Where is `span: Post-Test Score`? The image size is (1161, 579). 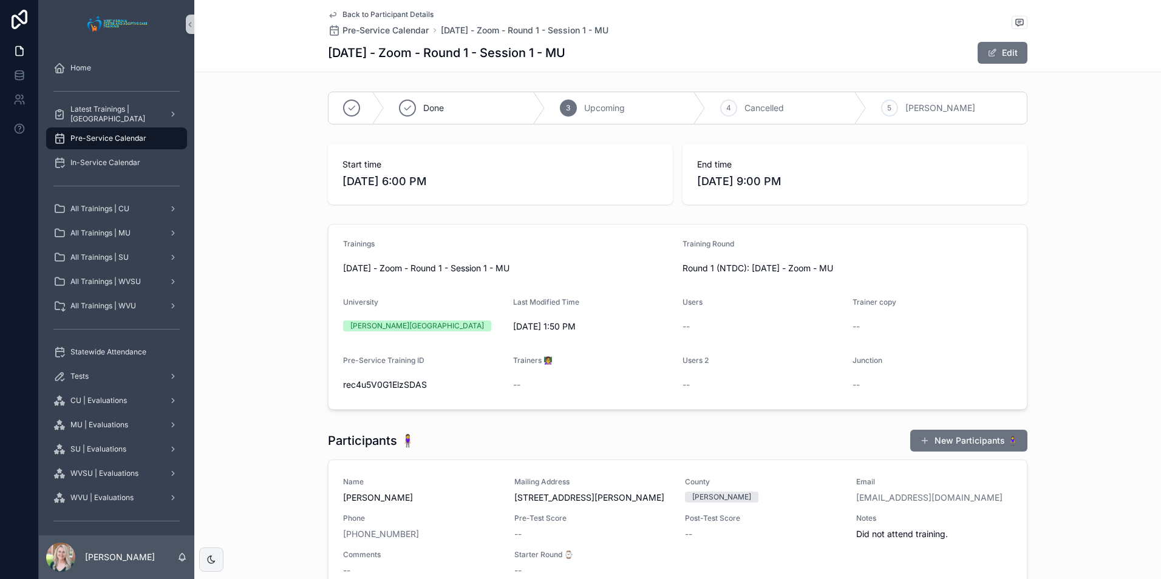 span: Post-Test Score is located at coordinates (763, 519).